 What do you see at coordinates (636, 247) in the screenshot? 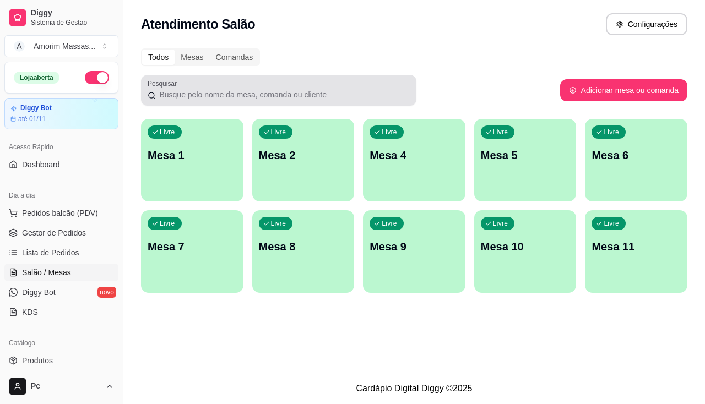
I see `p: Mesa 11` at bounding box center [636, 247].